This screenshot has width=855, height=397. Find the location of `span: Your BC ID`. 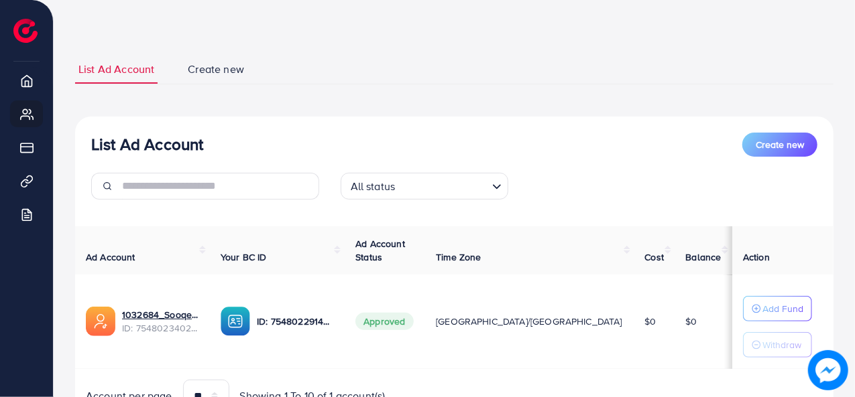

span: Your BC ID is located at coordinates (243, 257).